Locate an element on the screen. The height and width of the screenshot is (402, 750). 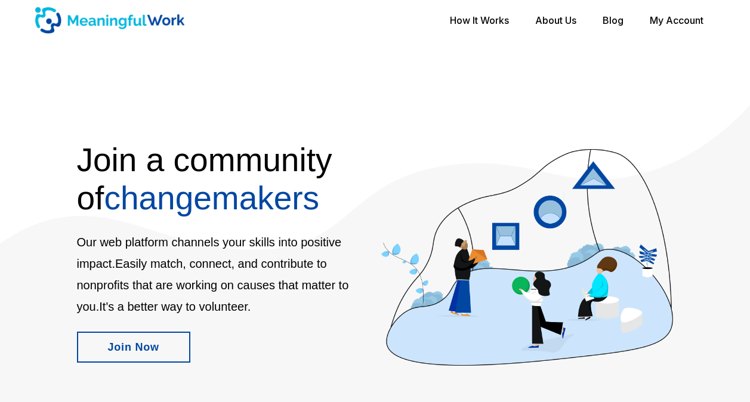
img: Volunteers is located at coordinates (527, 257).